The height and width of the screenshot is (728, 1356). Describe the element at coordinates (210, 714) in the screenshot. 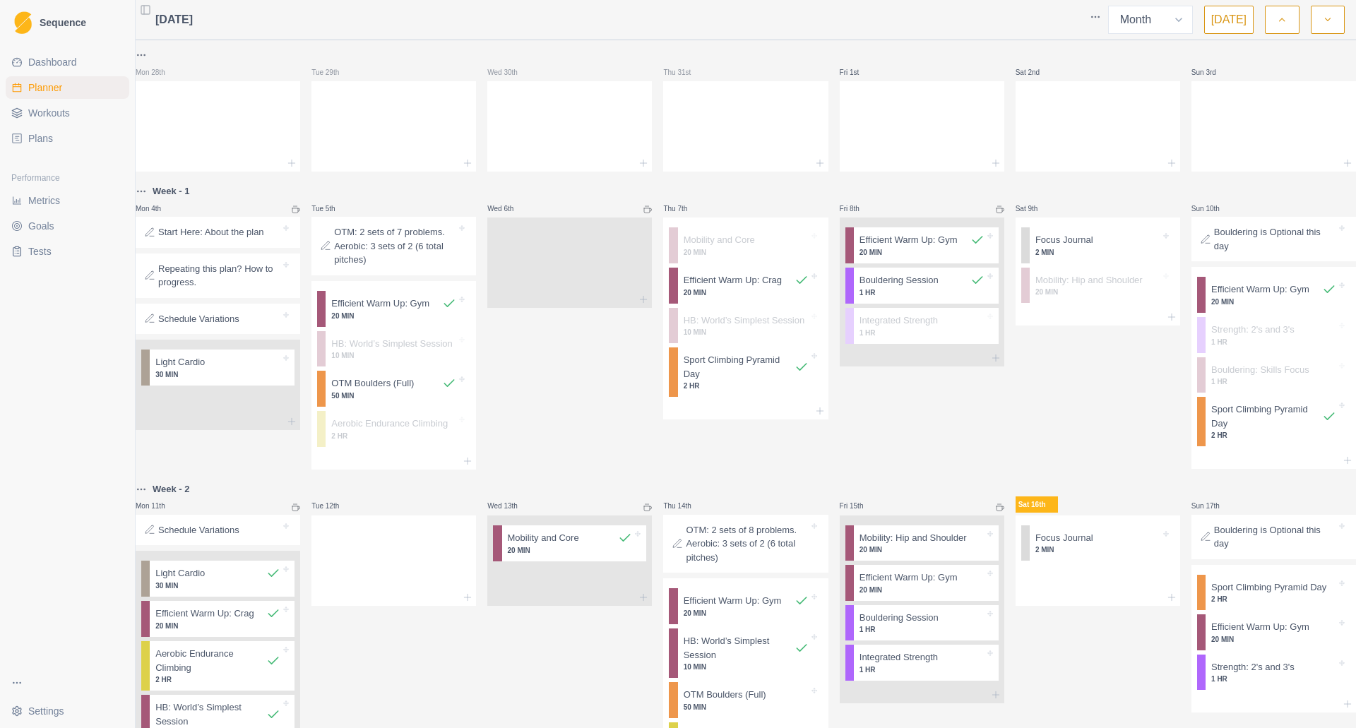

I see `p: HB: World’s Simplest Session` at that location.